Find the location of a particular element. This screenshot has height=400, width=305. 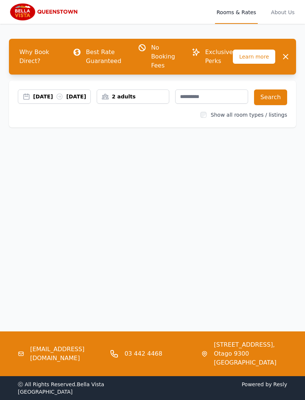

p: Best Rate Guaranteed is located at coordinates (106, 57).